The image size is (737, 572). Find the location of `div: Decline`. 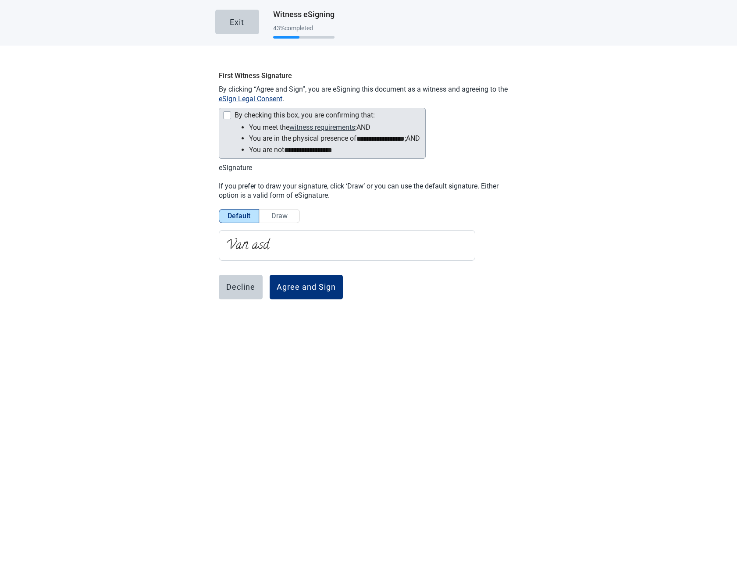

div: Decline is located at coordinates (241, 287).